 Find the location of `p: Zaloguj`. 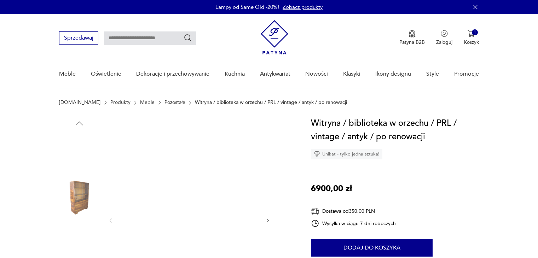

p: Zaloguj is located at coordinates (444, 42).